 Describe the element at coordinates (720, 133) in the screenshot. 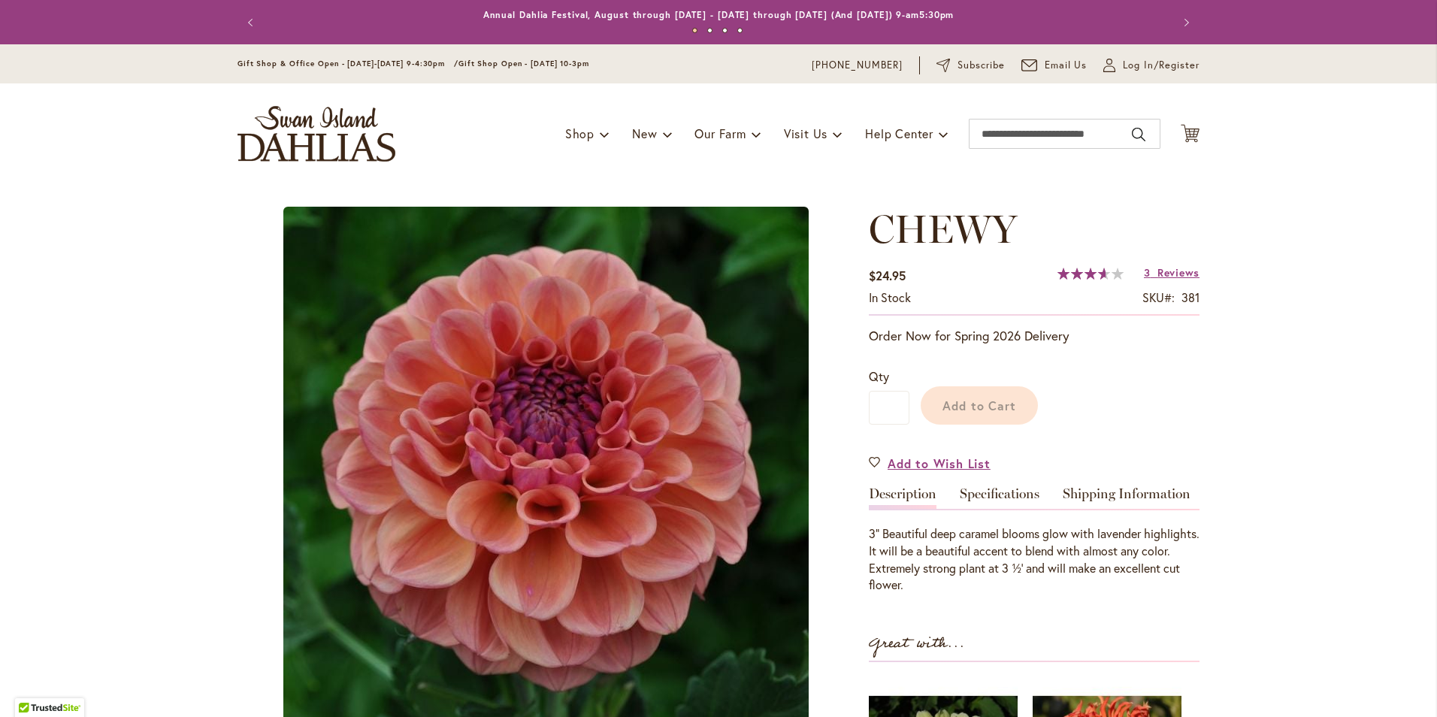

I see `span: Our Farm` at that location.